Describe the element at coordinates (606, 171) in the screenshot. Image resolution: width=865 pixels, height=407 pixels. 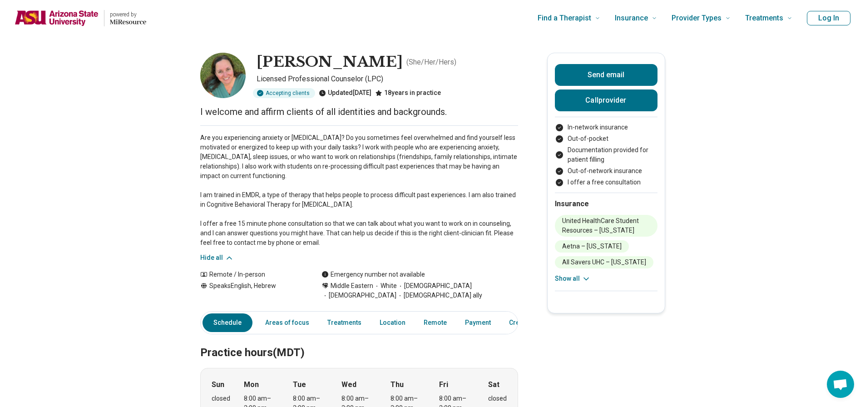
I see `li: Out-of-network insurance` at that location.